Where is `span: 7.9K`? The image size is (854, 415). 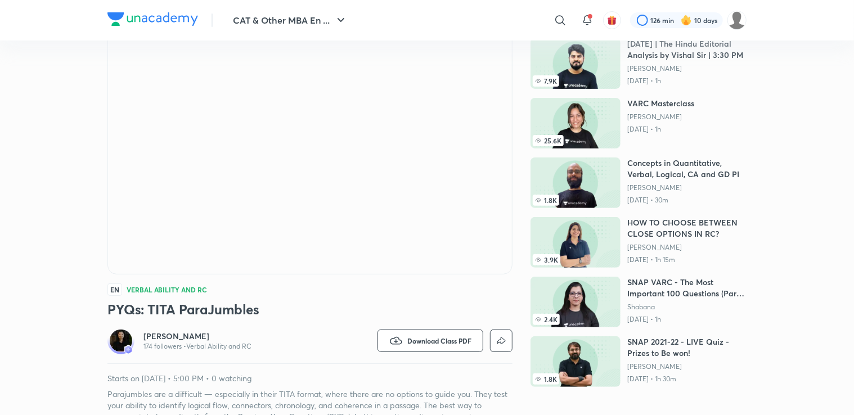
span: 7.9K is located at coordinates (546, 81).